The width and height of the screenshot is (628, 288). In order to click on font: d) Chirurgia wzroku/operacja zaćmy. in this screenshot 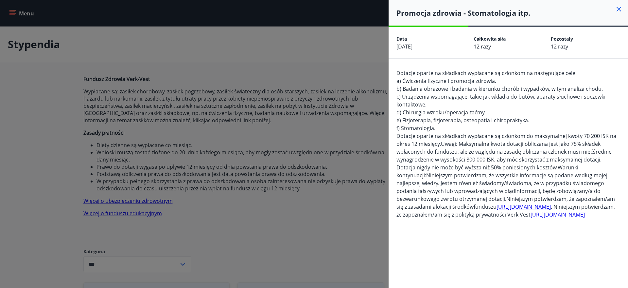, I will do `click(441, 112)`.